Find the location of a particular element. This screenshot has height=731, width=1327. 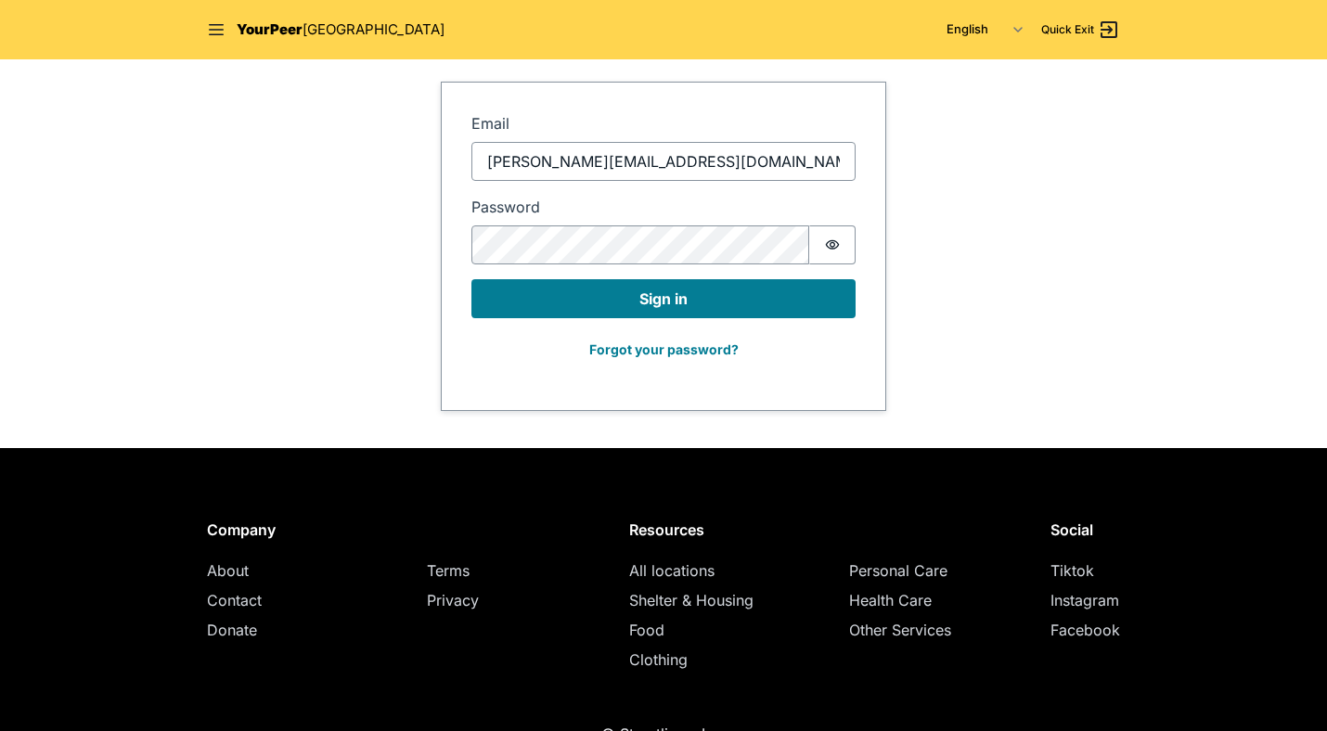

span: Quick Exit is located at coordinates (1067, 30).